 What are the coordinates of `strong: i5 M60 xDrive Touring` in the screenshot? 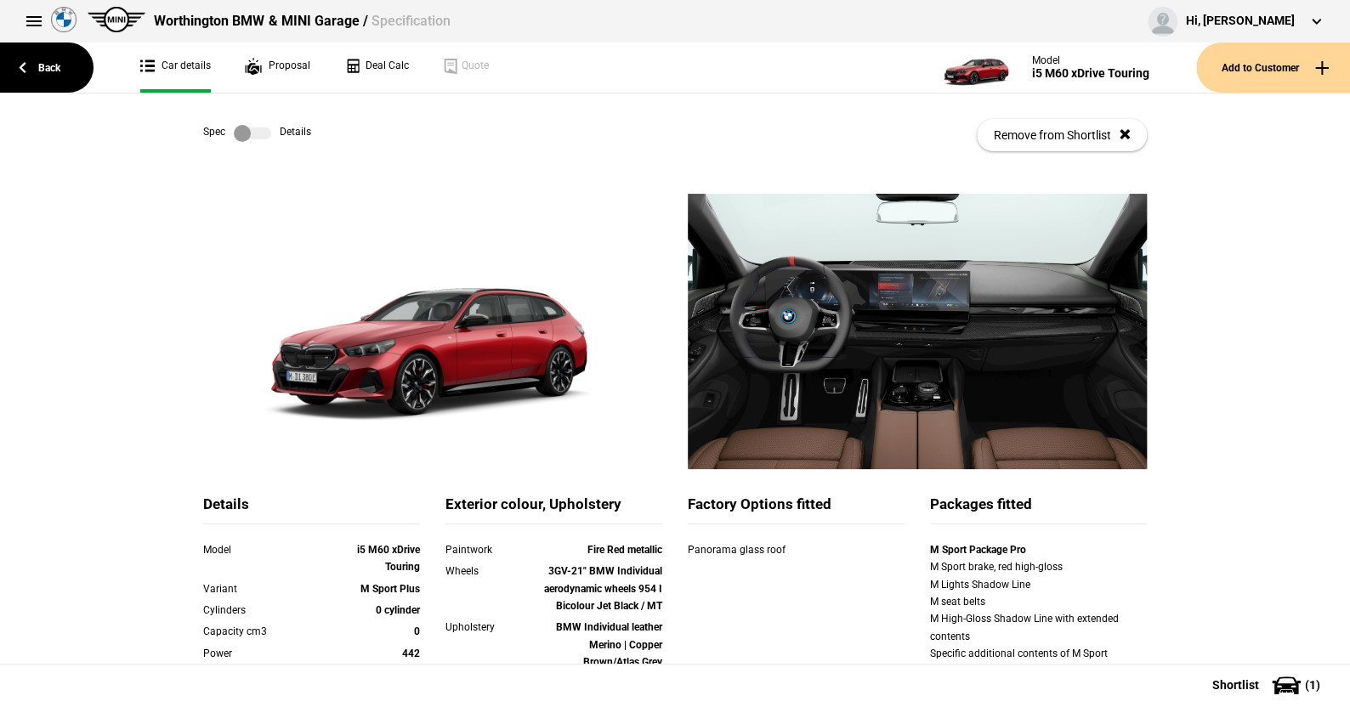 It's located at (388, 558).